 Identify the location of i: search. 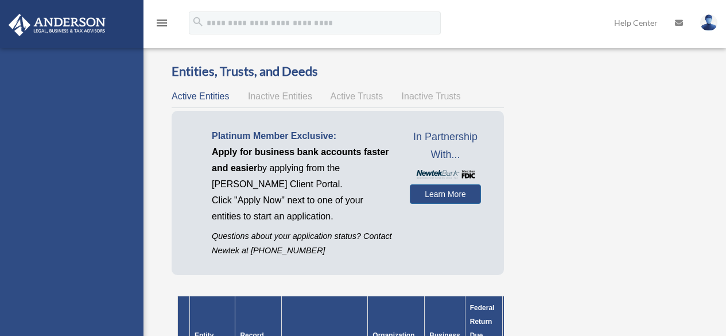
(198, 22).